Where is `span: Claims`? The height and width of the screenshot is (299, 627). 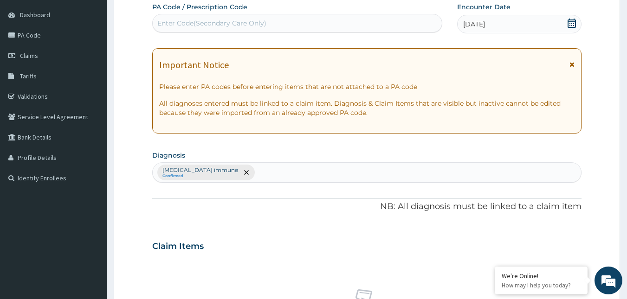
span: Claims is located at coordinates (29, 56).